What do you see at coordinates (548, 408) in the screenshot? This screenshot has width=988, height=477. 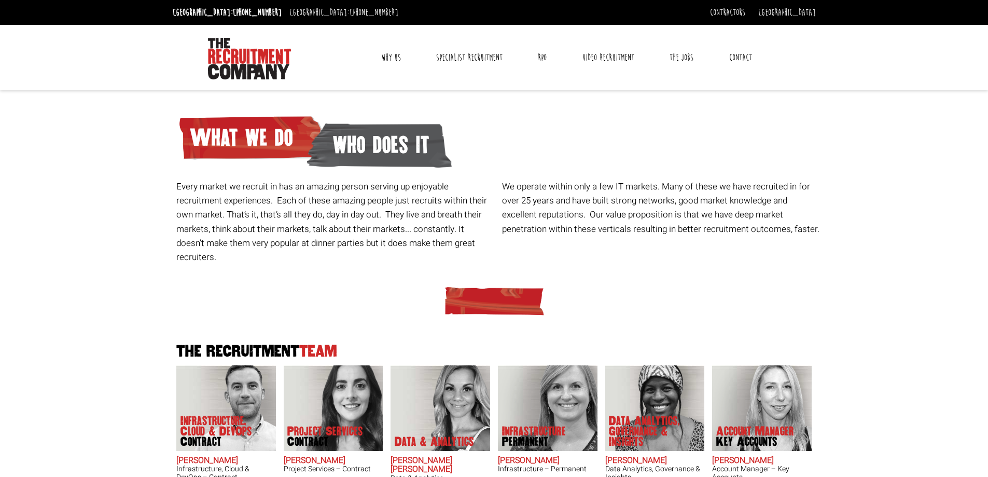 I see `img: Amanda Evans's Our Infrastructure Permanent` at bounding box center [548, 408].